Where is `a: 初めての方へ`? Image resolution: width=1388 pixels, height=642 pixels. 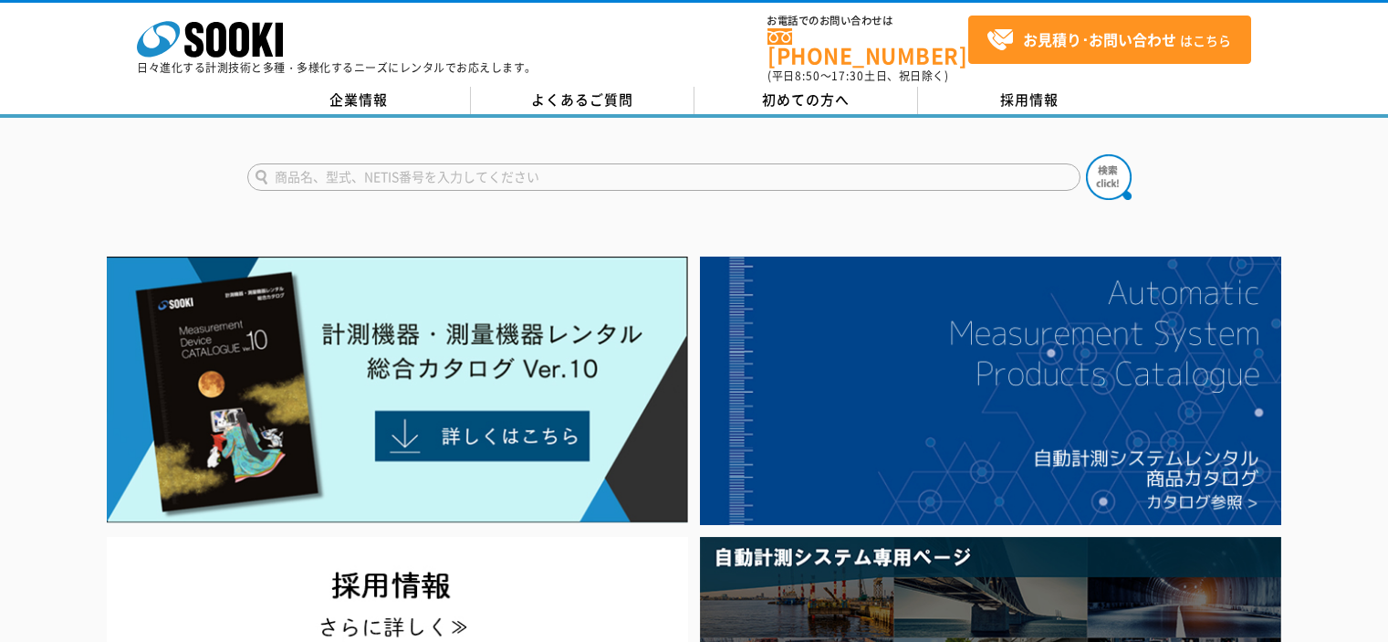
a: 初めての方へ is located at coordinates (806, 100).